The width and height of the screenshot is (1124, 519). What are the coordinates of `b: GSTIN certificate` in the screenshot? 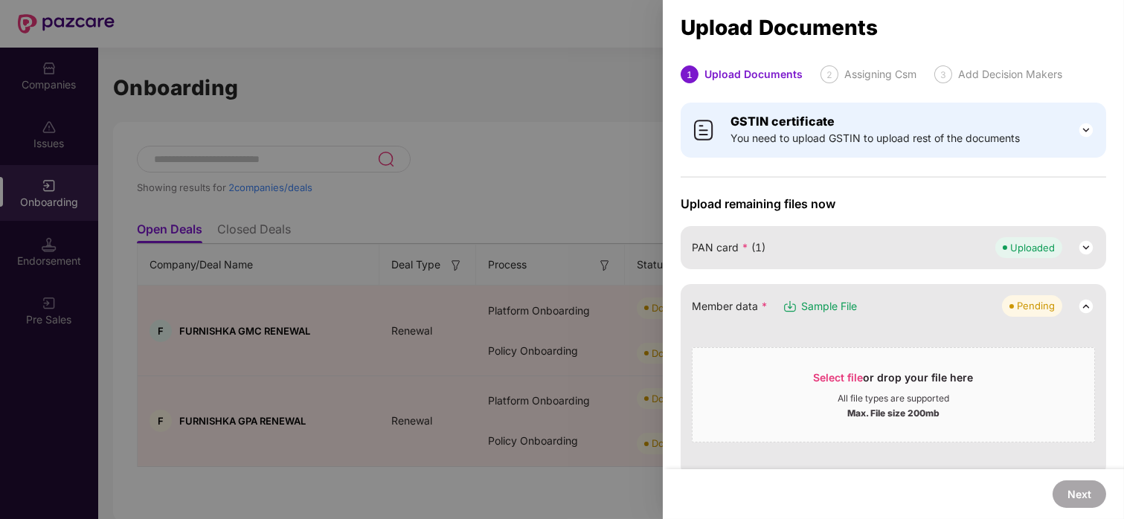 It's located at (782, 121).